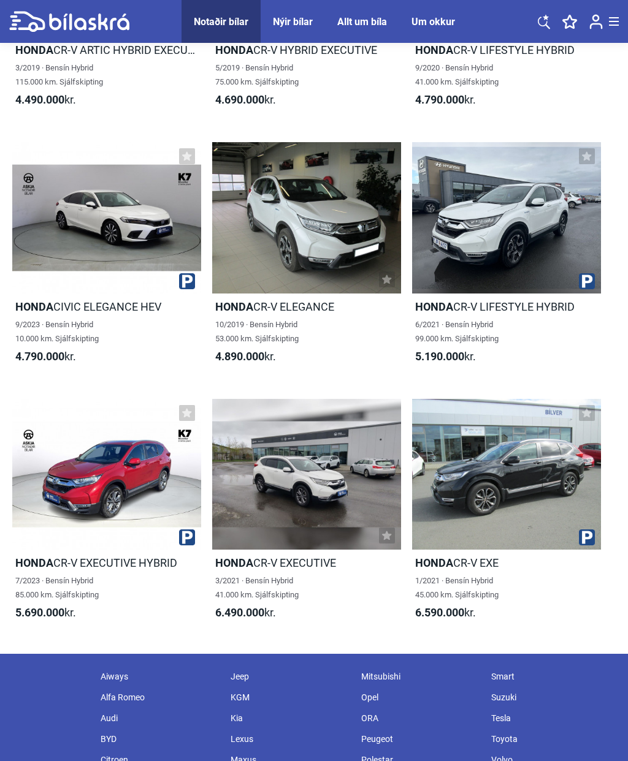 The width and height of the screenshot is (628, 761). Describe the element at coordinates (457, 588) in the screenshot. I see `span: 1/2021 · Bensín Hybrid 45.000 km. Sjálfskipting` at that location.